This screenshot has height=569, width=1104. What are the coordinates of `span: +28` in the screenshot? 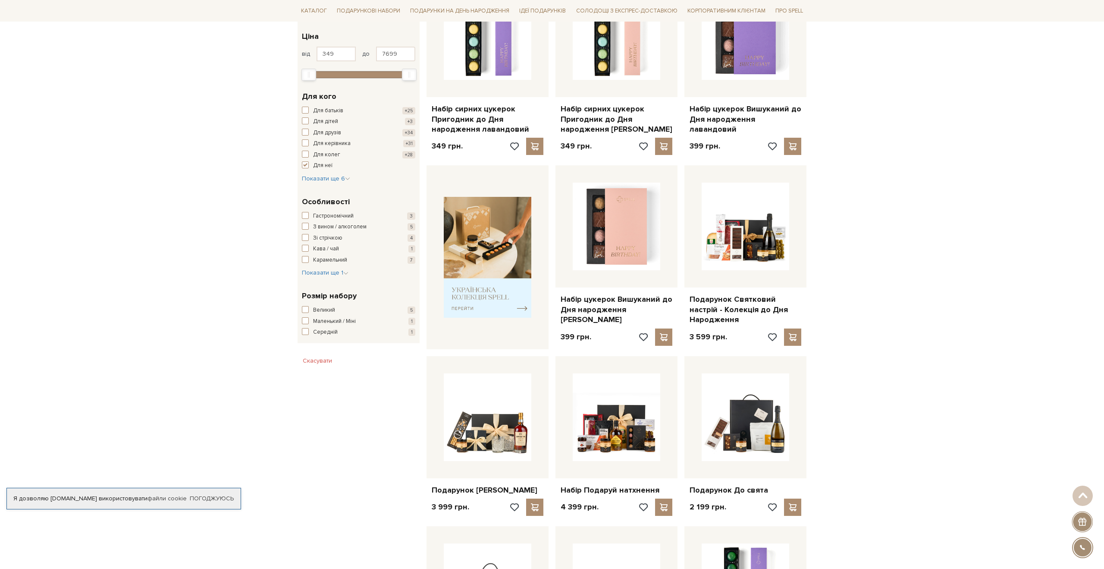 It's located at (409, 154).